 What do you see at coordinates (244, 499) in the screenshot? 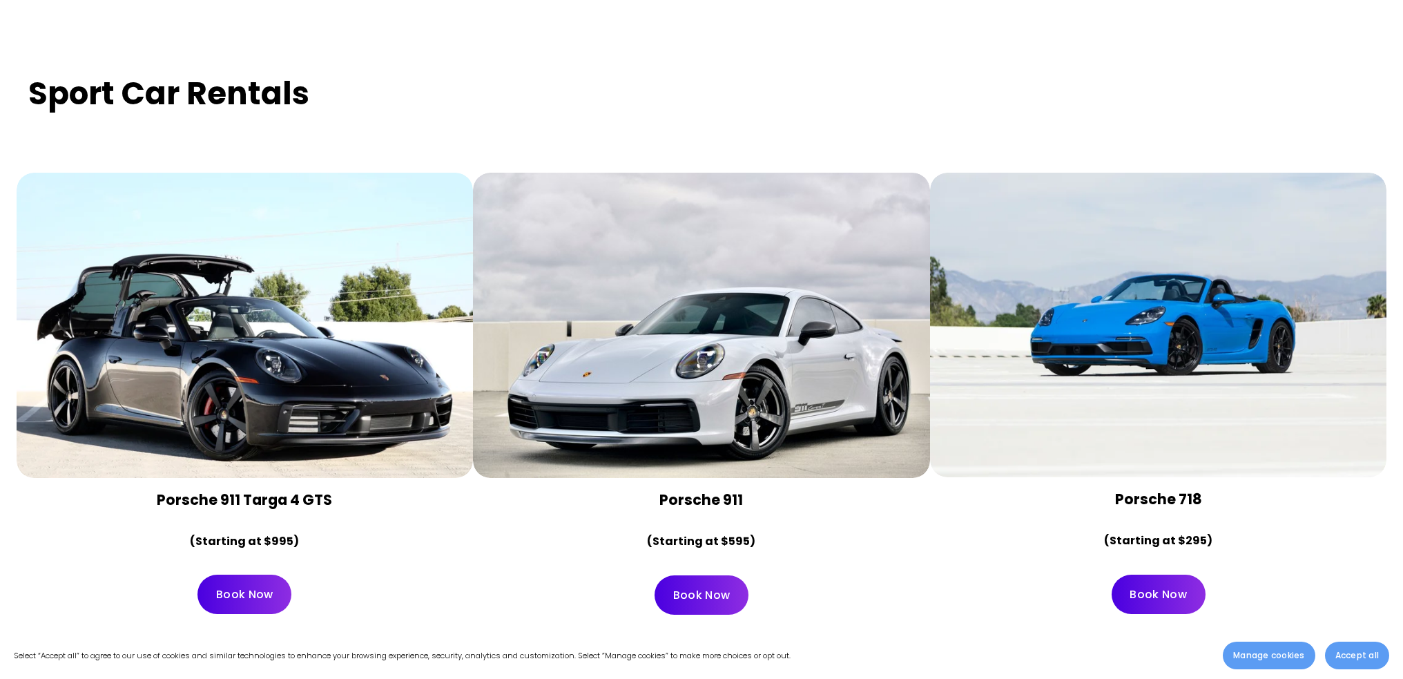
I see `strong: Porsche 911 Targa 4 GTS` at bounding box center [244, 499].